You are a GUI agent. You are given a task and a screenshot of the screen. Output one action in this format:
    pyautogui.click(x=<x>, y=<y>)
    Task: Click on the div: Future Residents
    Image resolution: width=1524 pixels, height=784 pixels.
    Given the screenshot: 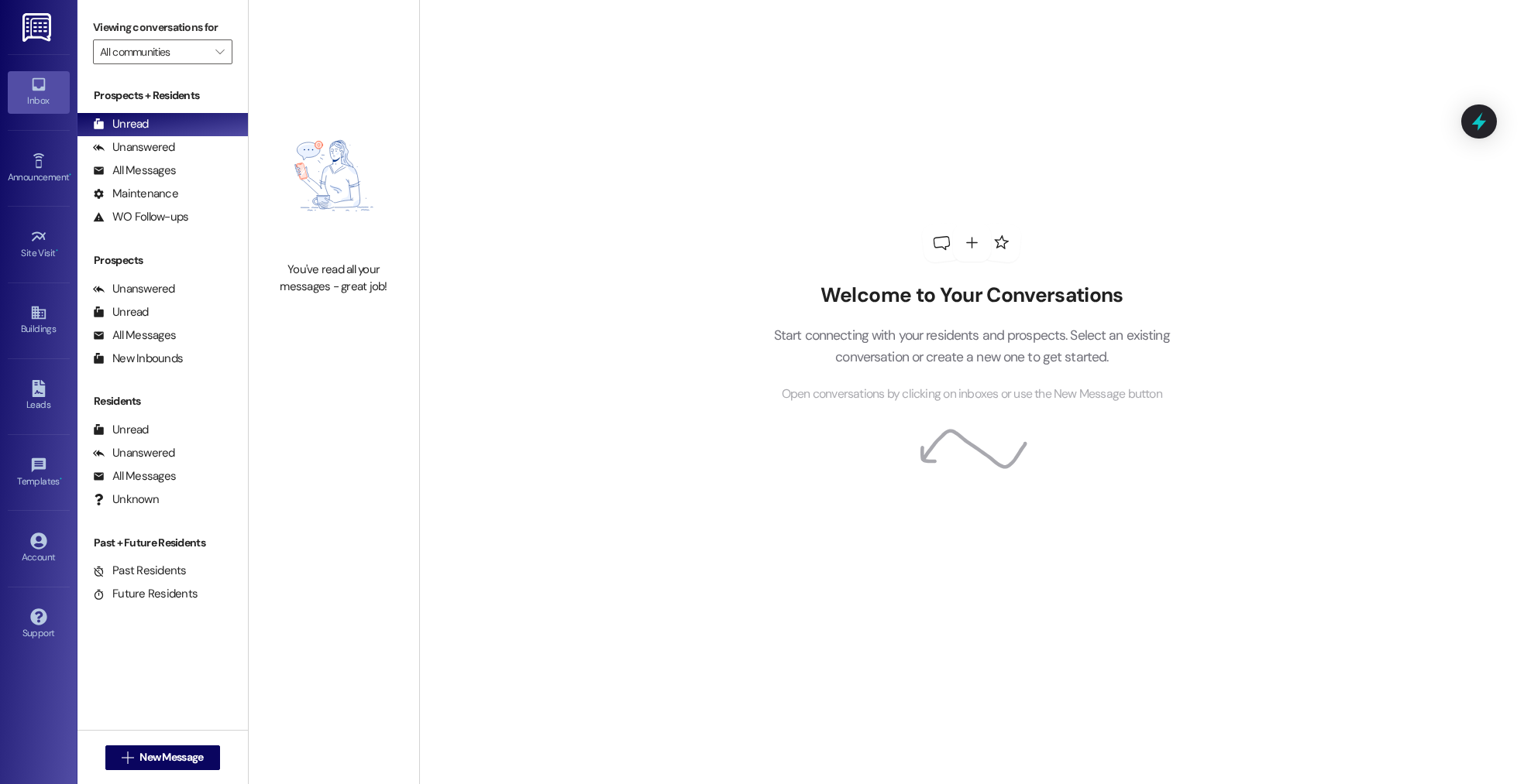 What is the action you would take?
    pyautogui.click(x=145, y=594)
    